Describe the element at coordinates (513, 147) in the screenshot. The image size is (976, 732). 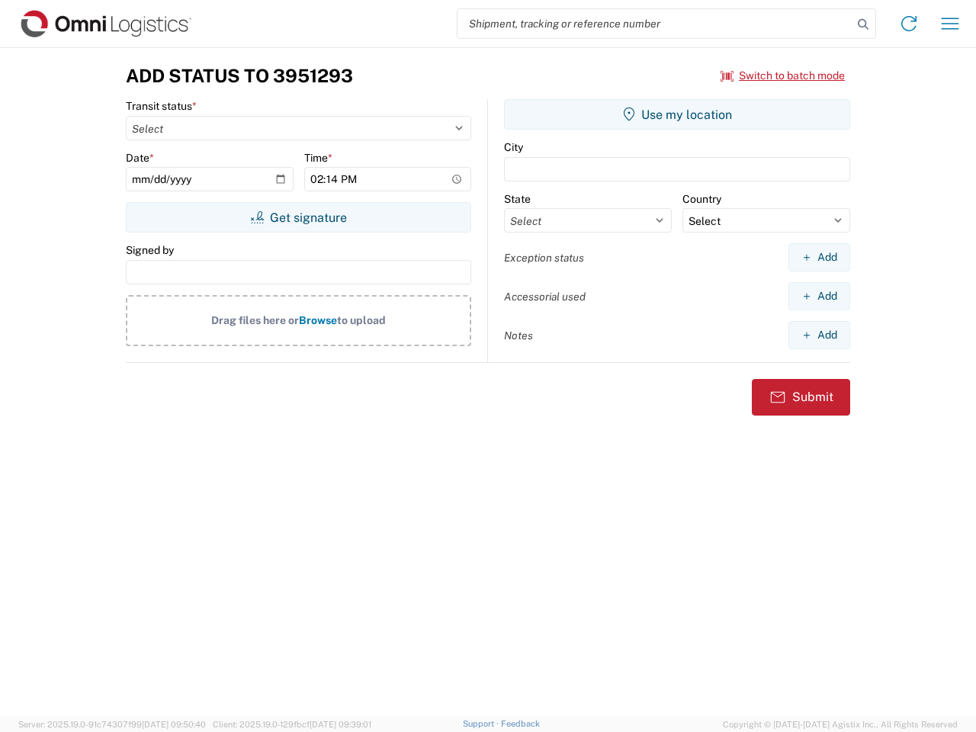
I see `label: City` at that location.